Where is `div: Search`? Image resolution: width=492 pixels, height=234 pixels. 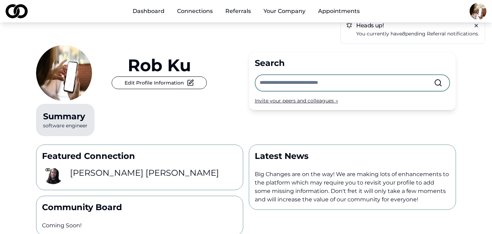 div: Search is located at coordinates (353, 63).